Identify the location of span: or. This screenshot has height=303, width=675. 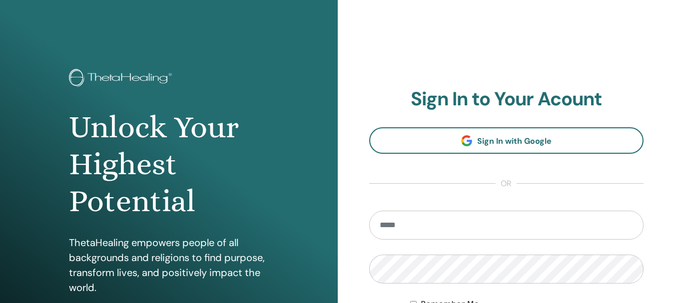
(506, 184).